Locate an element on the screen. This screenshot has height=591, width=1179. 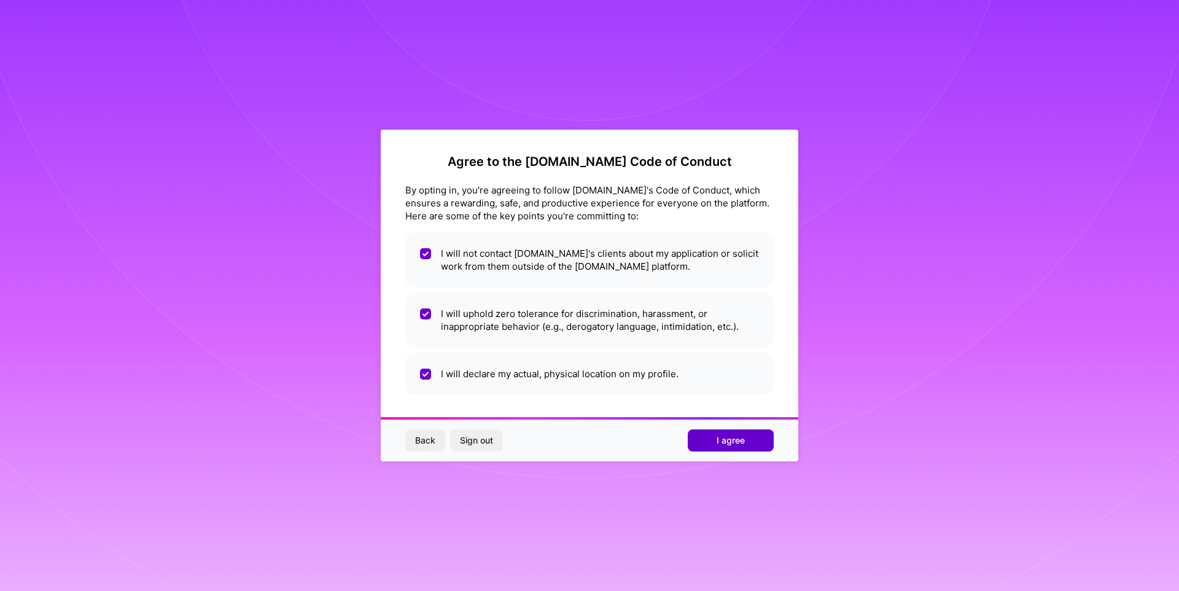
span: I agree is located at coordinates (731, 440).